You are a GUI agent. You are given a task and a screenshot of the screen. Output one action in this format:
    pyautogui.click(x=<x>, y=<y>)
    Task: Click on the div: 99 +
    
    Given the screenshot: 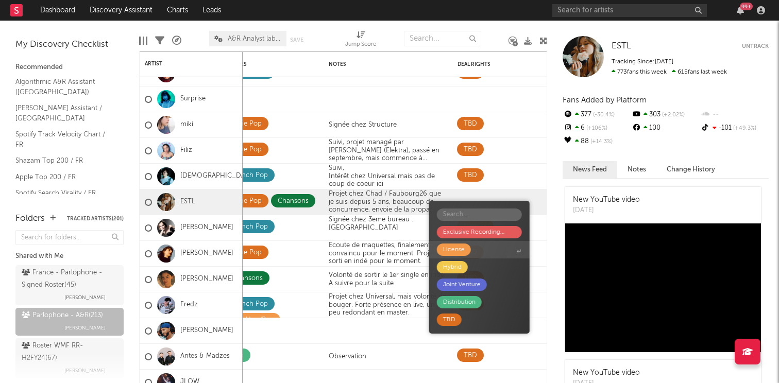 What is the action you would take?
    pyautogui.click(x=746, y=6)
    